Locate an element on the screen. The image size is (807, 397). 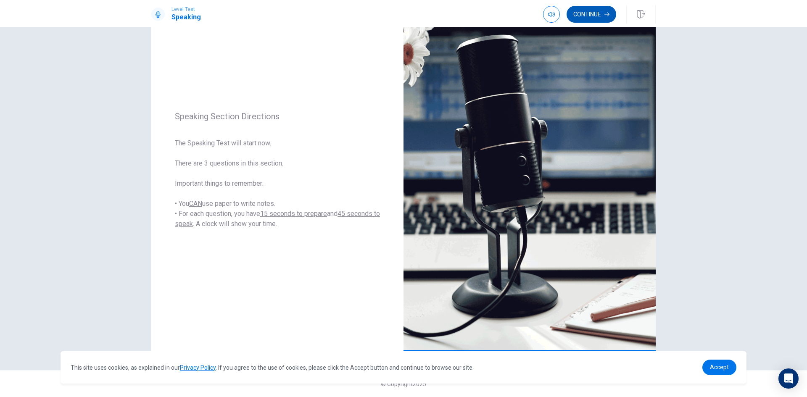
span: © Copyright 2025 is located at coordinates (403, 384).